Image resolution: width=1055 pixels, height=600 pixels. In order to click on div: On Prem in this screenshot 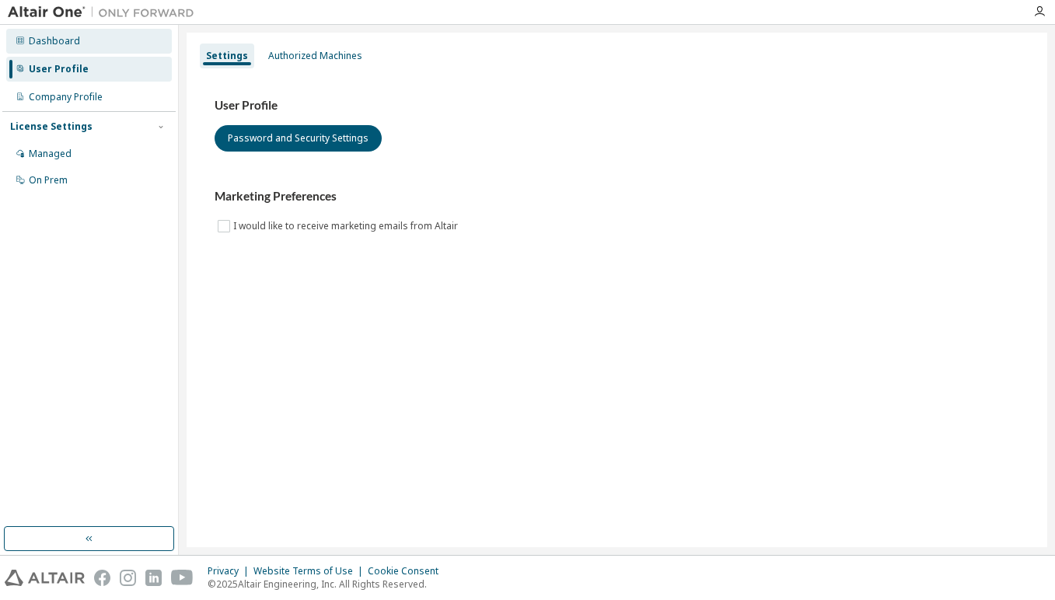, I will do `click(48, 180)`.